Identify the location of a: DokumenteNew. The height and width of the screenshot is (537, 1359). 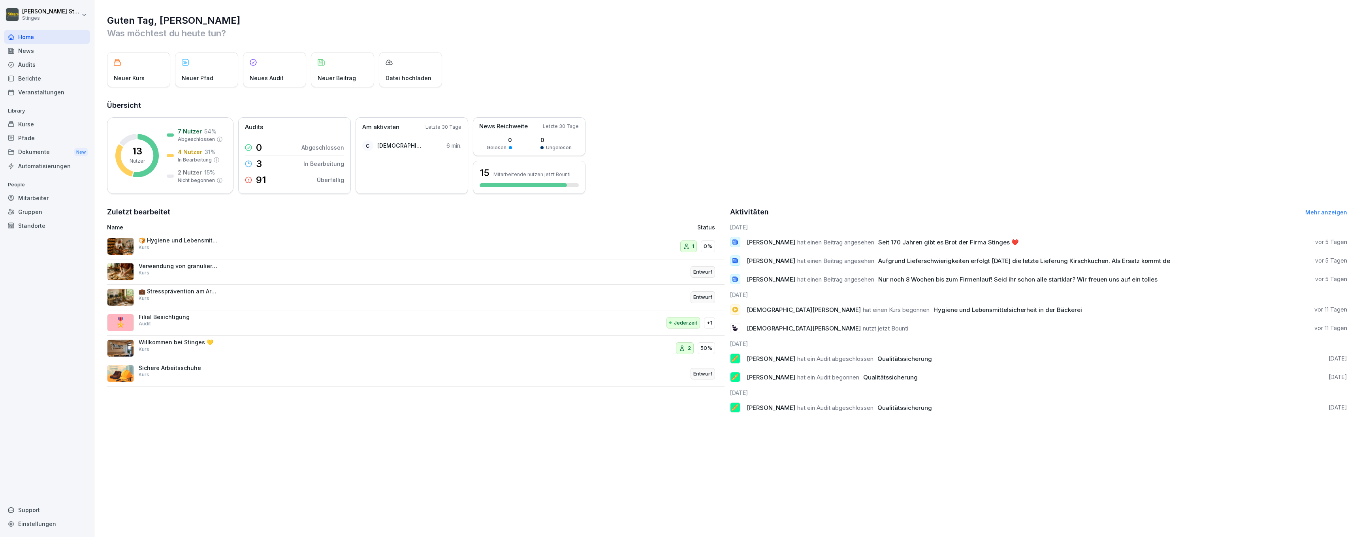
(47, 152).